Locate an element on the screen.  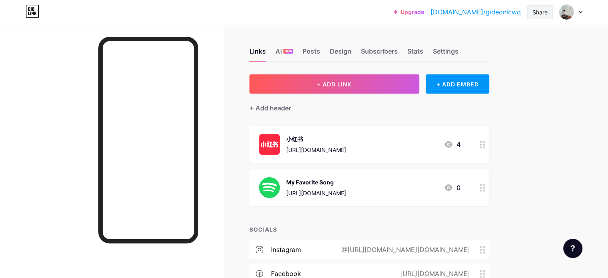
div: instagram is located at coordinates (286, 249).